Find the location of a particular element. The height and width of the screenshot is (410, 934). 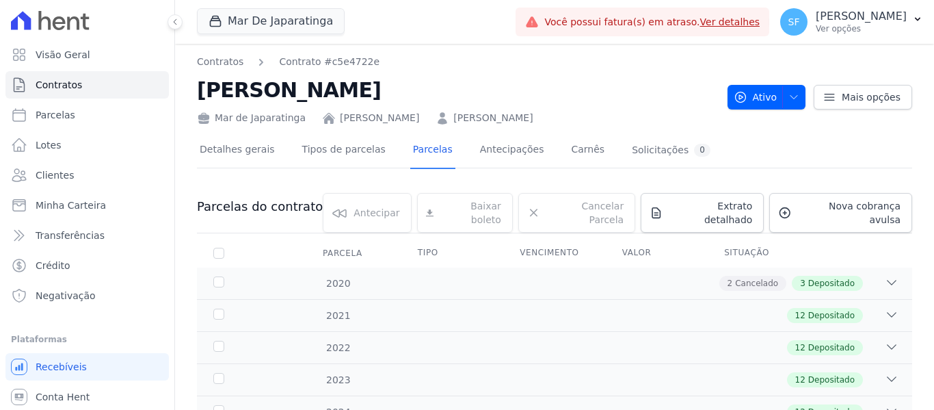

a: Detalhes gerais is located at coordinates (237, 150).